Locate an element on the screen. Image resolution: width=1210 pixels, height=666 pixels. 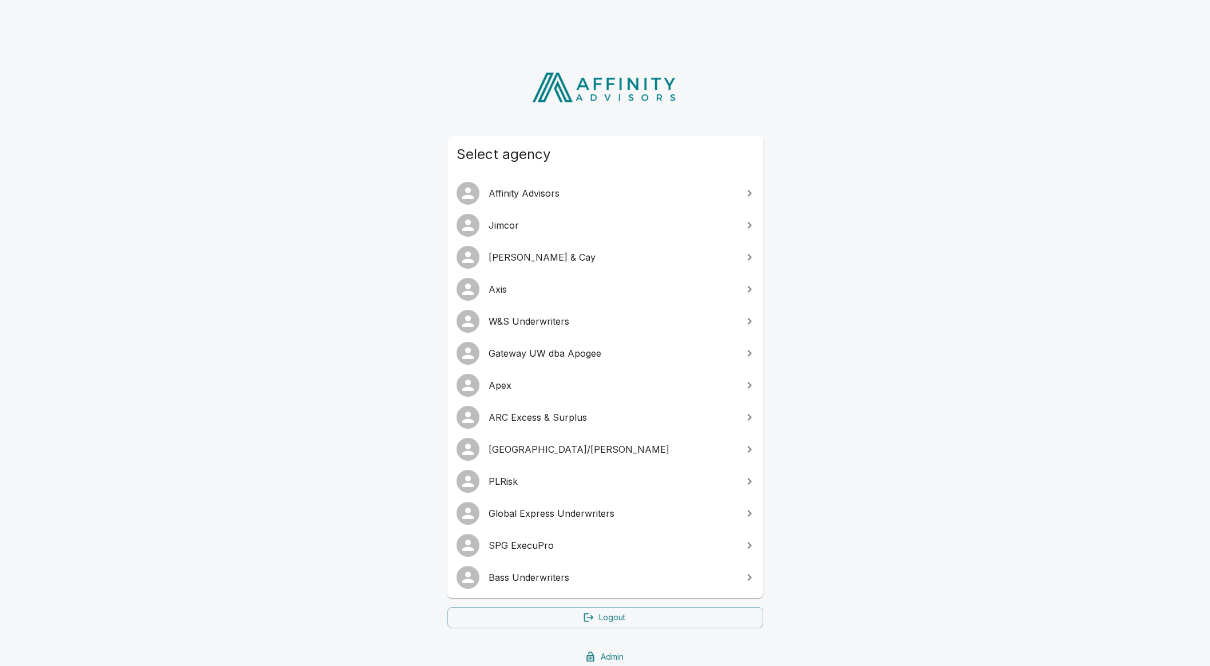
span: Global Express Underwriters is located at coordinates (612, 514).